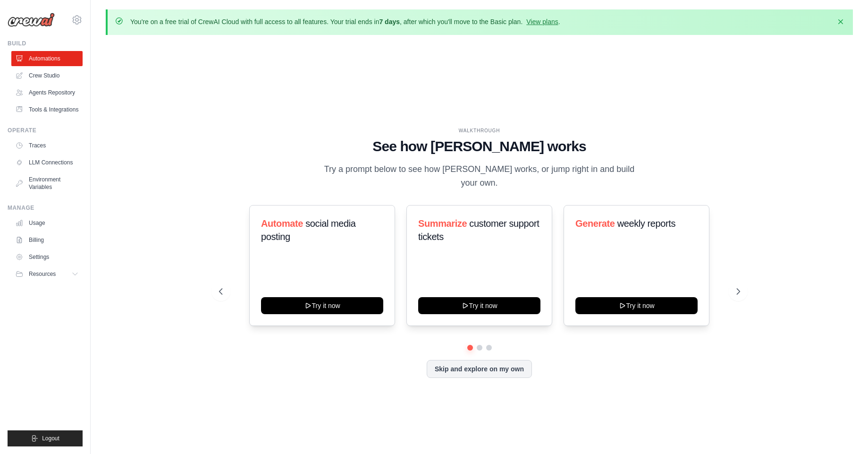 The image size is (868, 454). Describe the element at coordinates (442, 223) in the screenshot. I see `span: Summarize` at that location.